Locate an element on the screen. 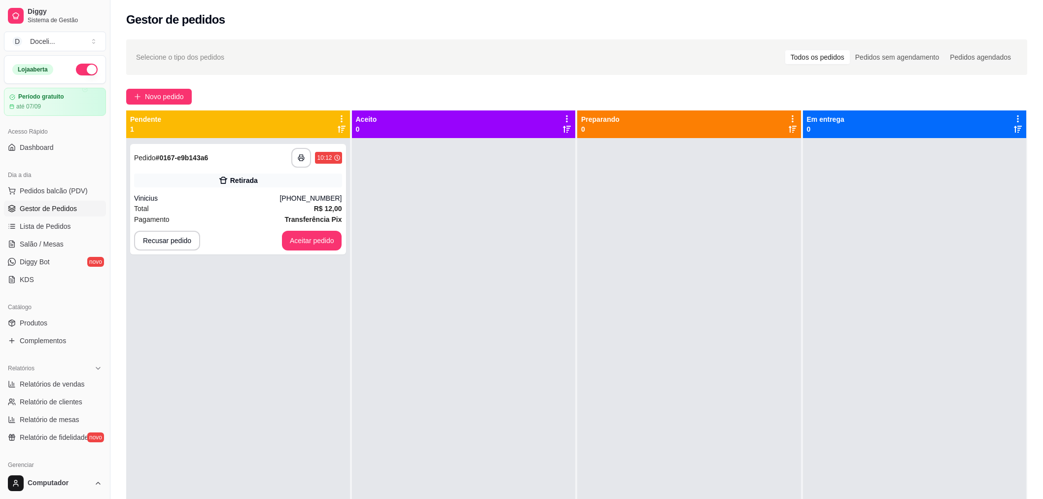  a: Relatório de mesas is located at coordinates (55, 420).